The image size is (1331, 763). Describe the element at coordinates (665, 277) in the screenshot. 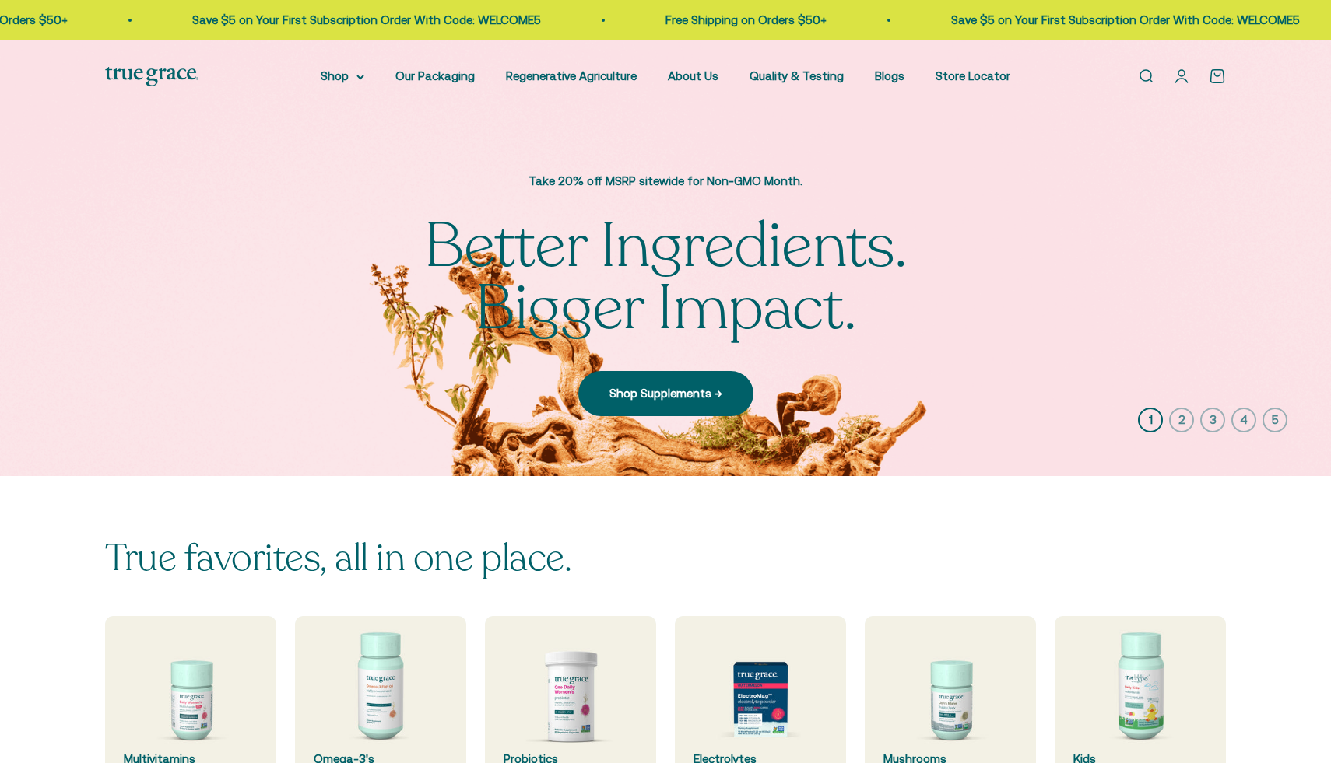

I see `split-lines: Better Ingredients. Bigger Impact.` at that location.